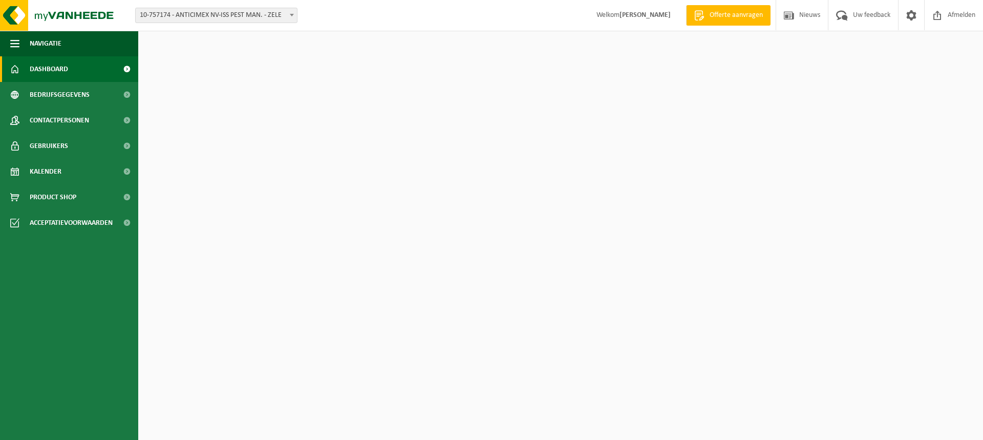 The height and width of the screenshot is (440, 983). I want to click on span: Contactpersonen, so click(59, 120).